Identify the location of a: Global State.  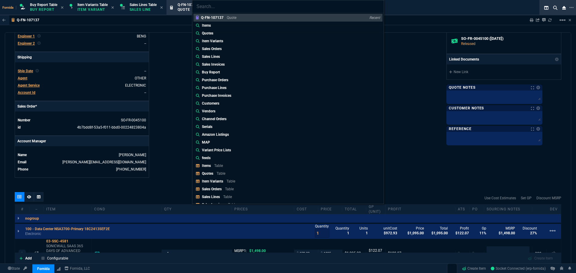
(14, 269).